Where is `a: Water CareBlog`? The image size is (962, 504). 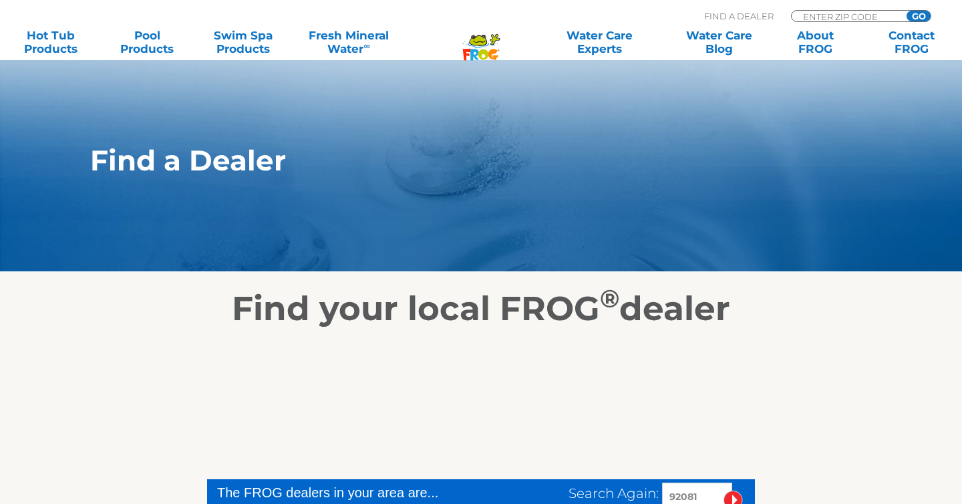 a: Water CareBlog is located at coordinates (719, 42).